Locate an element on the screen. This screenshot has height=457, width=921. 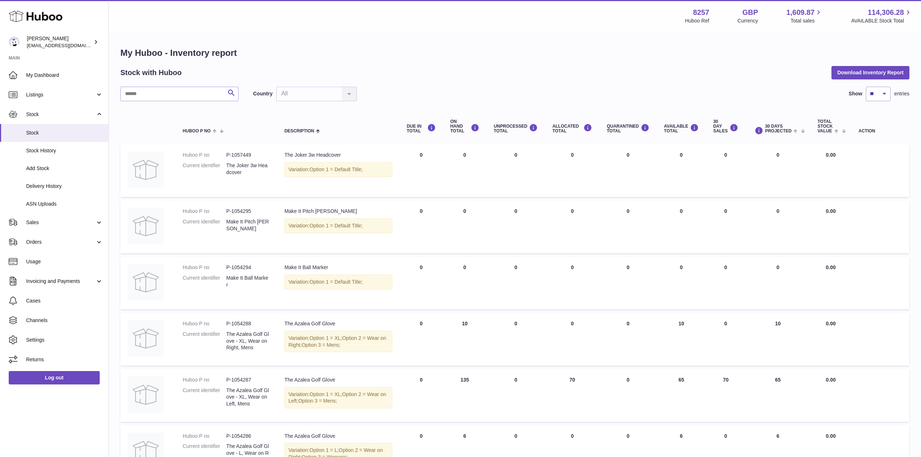
a: 114,306.28 AVAILABLE Stock Total is located at coordinates (881, 16).